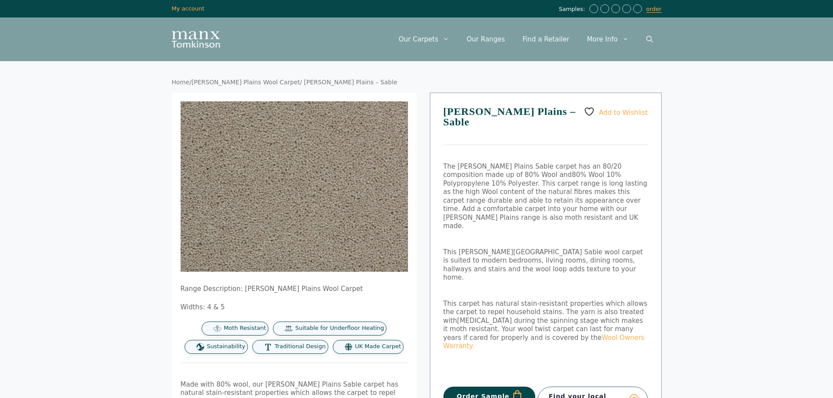 This screenshot has height=398, width=833. Describe the element at coordinates (573, 9) in the screenshot. I see `span: Samples:` at that location.